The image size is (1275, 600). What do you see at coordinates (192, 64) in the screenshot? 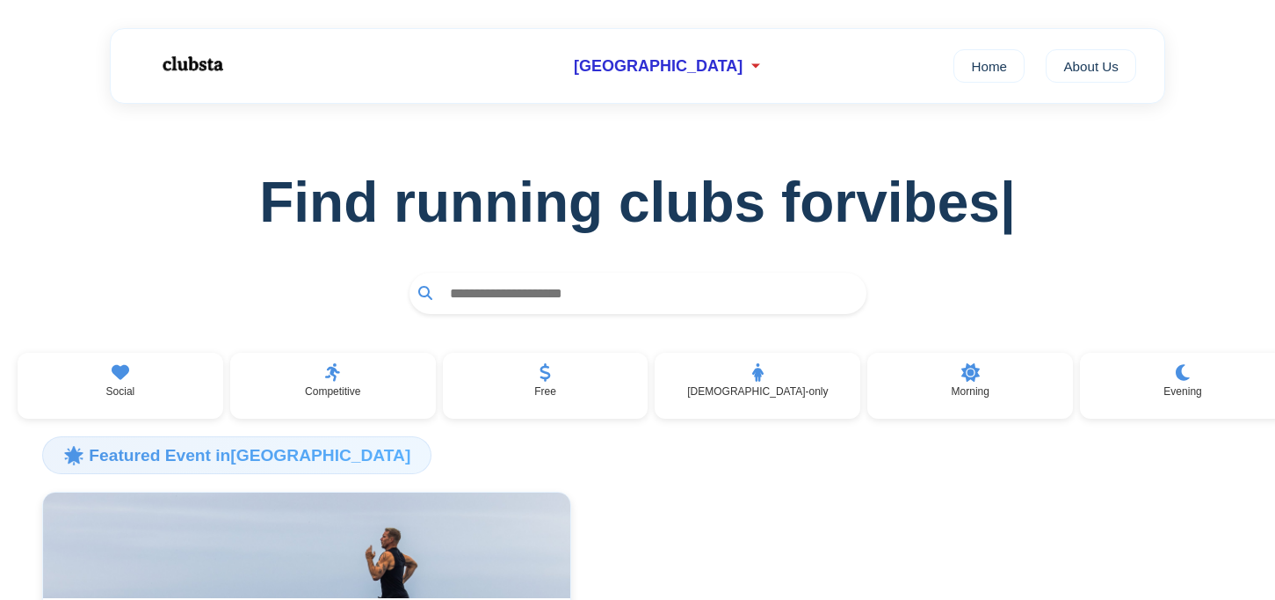
I see `img: Logo` at bounding box center [192, 64].